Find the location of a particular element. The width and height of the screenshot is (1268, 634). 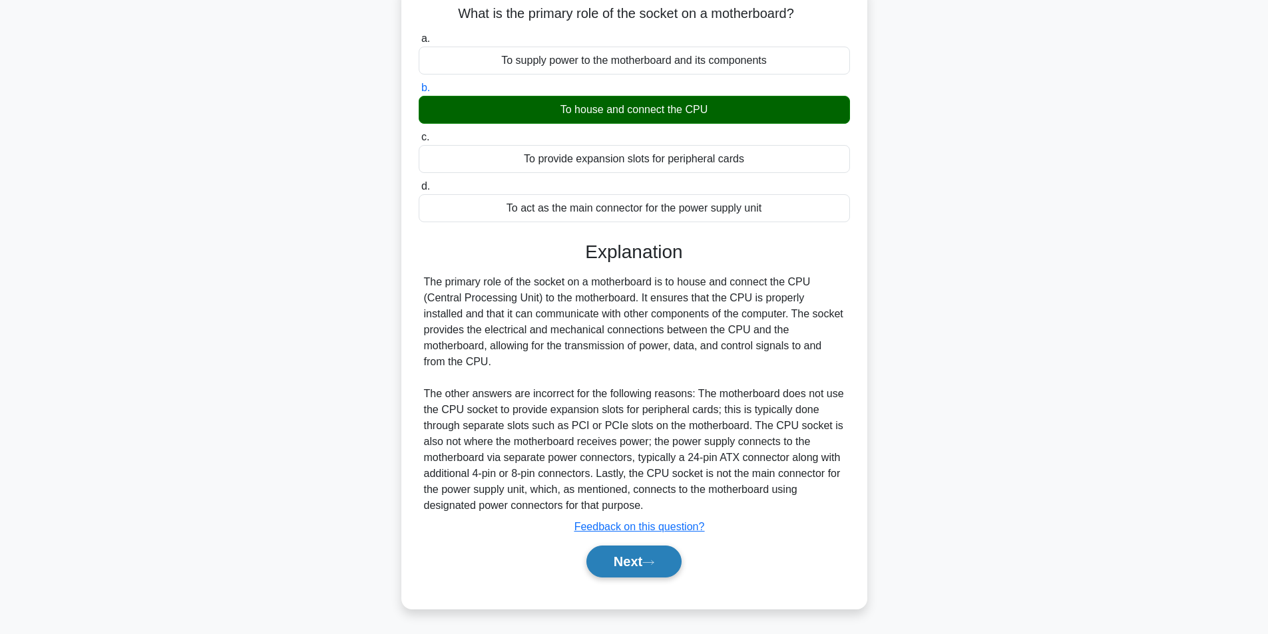

u: Feedback on this question? is located at coordinates (640, 527).